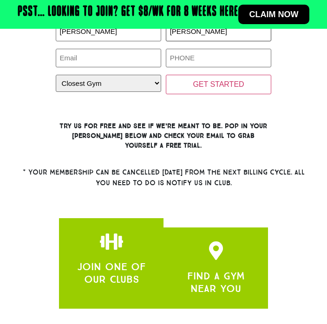 The image size is (327, 324). Describe the element at coordinates (219, 32) in the screenshot. I see `input: LAST NAME` at that location.